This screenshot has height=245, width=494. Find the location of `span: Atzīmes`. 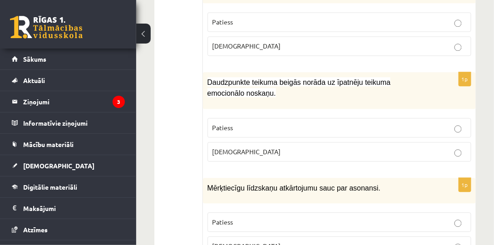

span: Atzīmes is located at coordinates (35, 230).